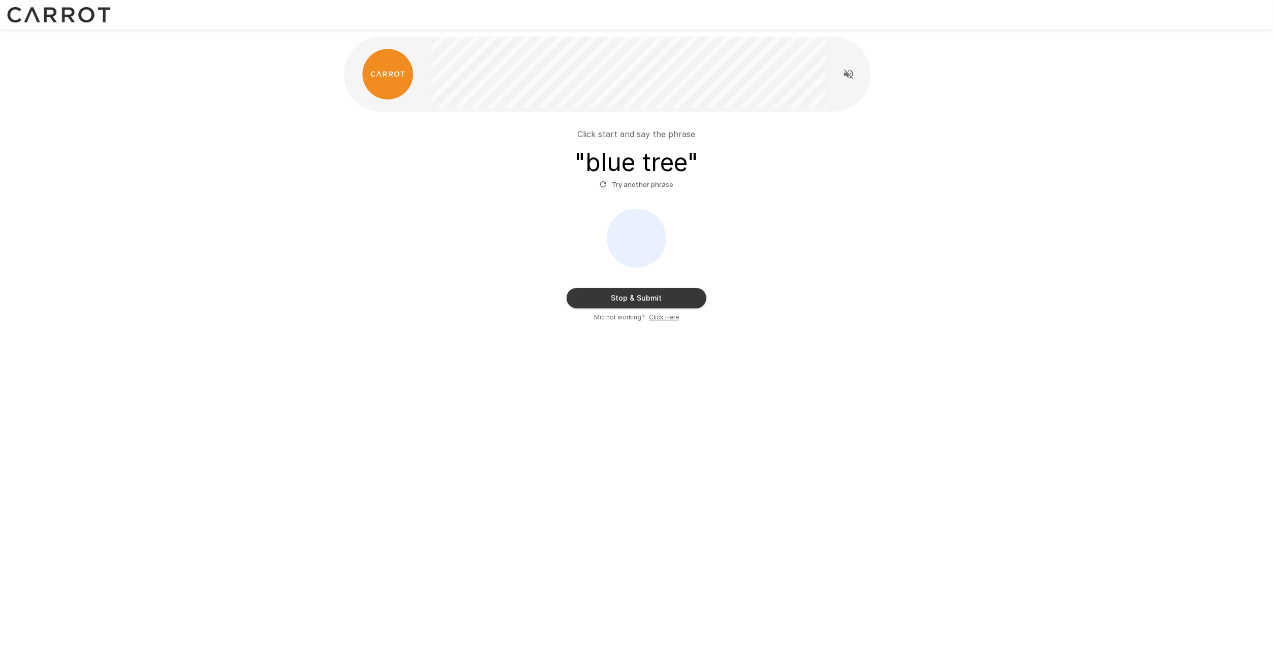  Describe the element at coordinates (664, 317) in the screenshot. I see `u: Click Here` at that location.